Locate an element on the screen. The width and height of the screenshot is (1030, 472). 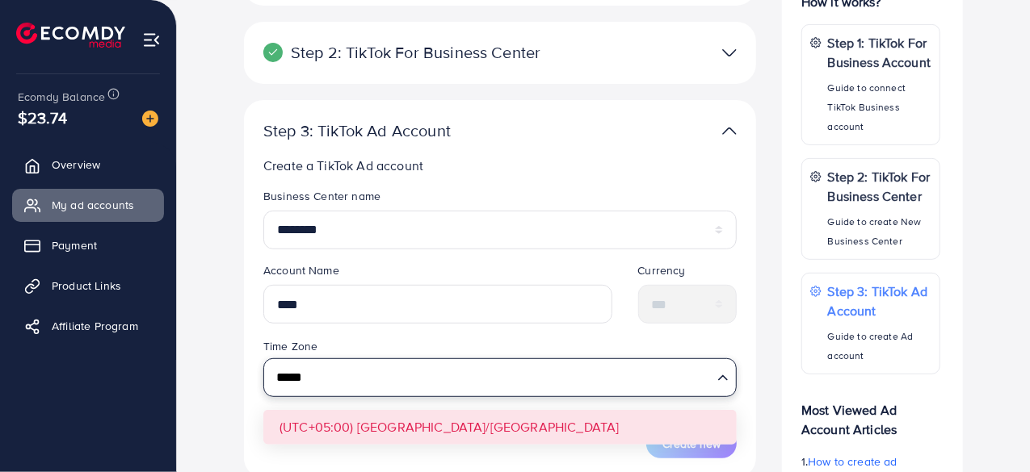
span: Product Links is located at coordinates (86, 286).